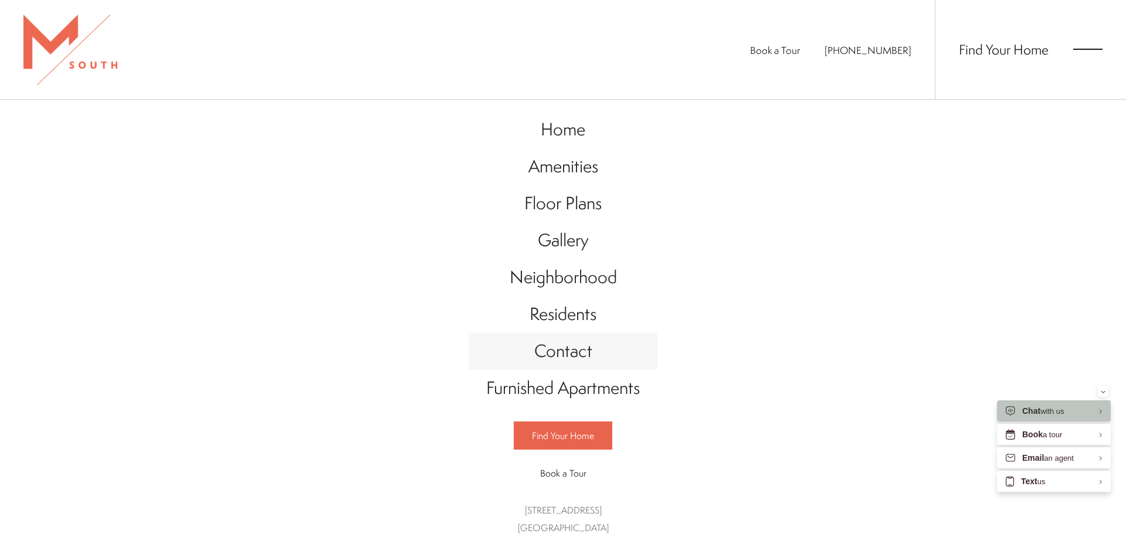  Describe the element at coordinates (563, 130) in the screenshot. I see `a: Go to Home` at that location.